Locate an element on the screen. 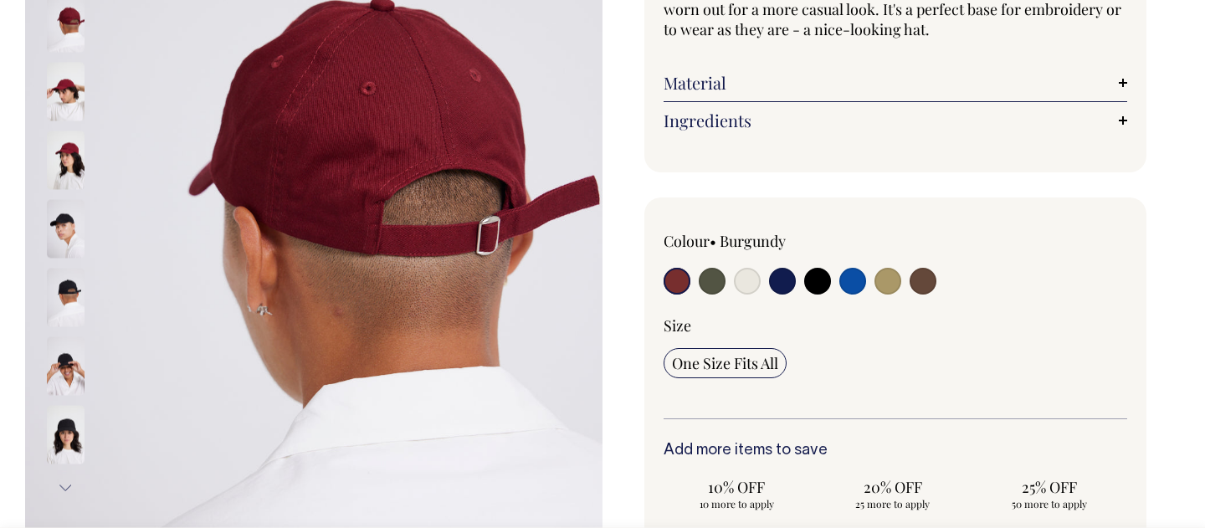  div: Colour is located at coordinates (757, 241).